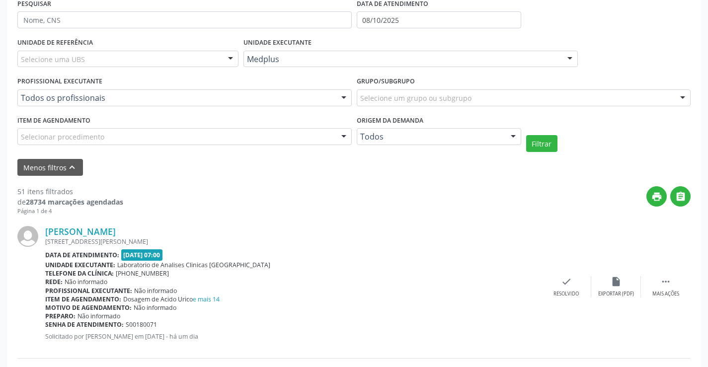  Describe the element at coordinates (72, 167) in the screenshot. I see `i: keyboard_arrow_up` at that location.